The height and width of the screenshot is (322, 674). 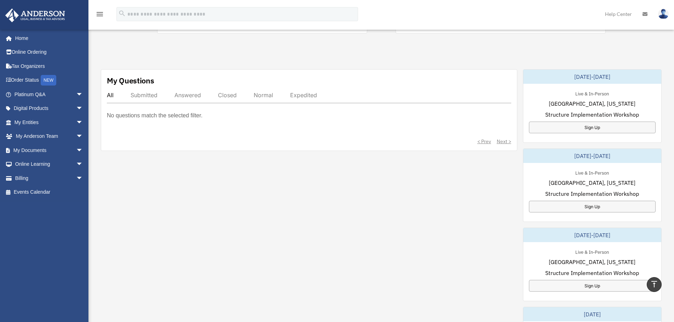 What do you see at coordinates (49, 66) in the screenshot?
I see `a: Tax Organizers` at bounding box center [49, 66].